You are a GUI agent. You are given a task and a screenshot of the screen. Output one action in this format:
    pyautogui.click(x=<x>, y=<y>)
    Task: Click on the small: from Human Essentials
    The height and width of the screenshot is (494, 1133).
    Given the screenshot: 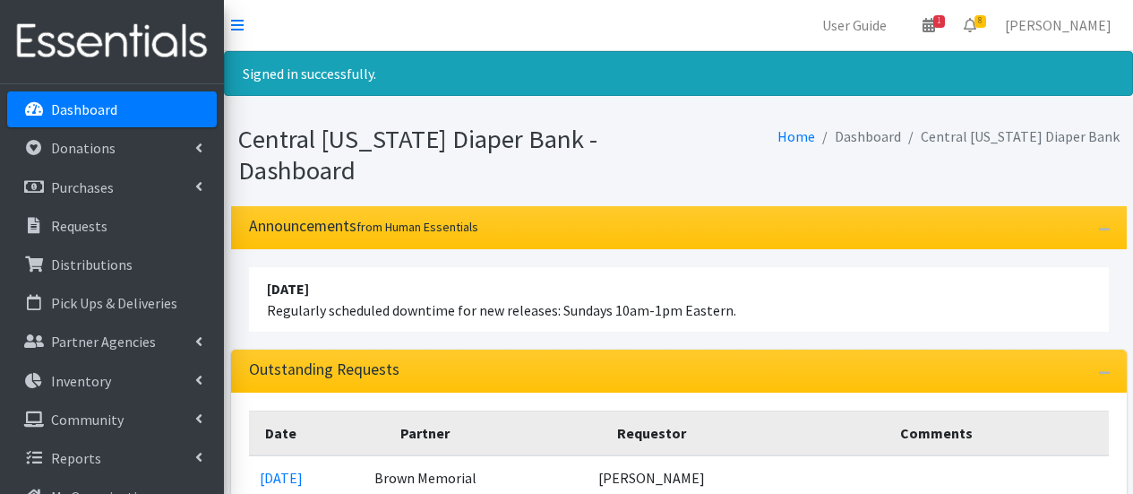 What is the action you would take?
    pyautogui.click(x=417, y=227)
    